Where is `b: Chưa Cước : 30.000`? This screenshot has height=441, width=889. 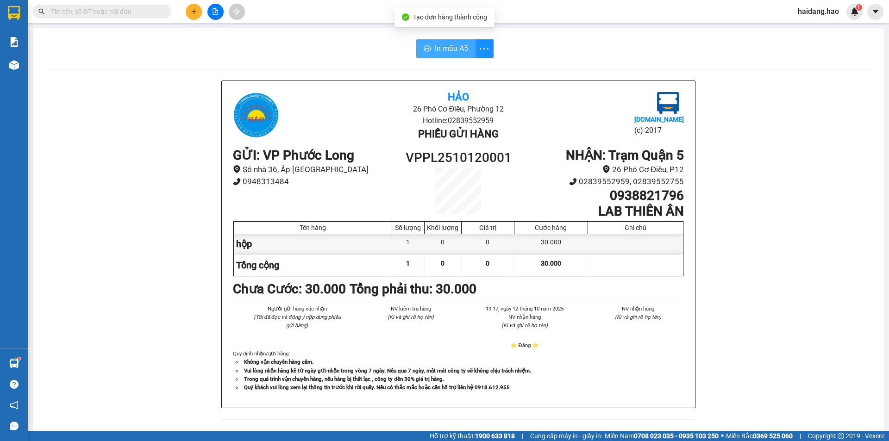 b: Chưa Cước : 30.000 is located at coordinates (289, 289).